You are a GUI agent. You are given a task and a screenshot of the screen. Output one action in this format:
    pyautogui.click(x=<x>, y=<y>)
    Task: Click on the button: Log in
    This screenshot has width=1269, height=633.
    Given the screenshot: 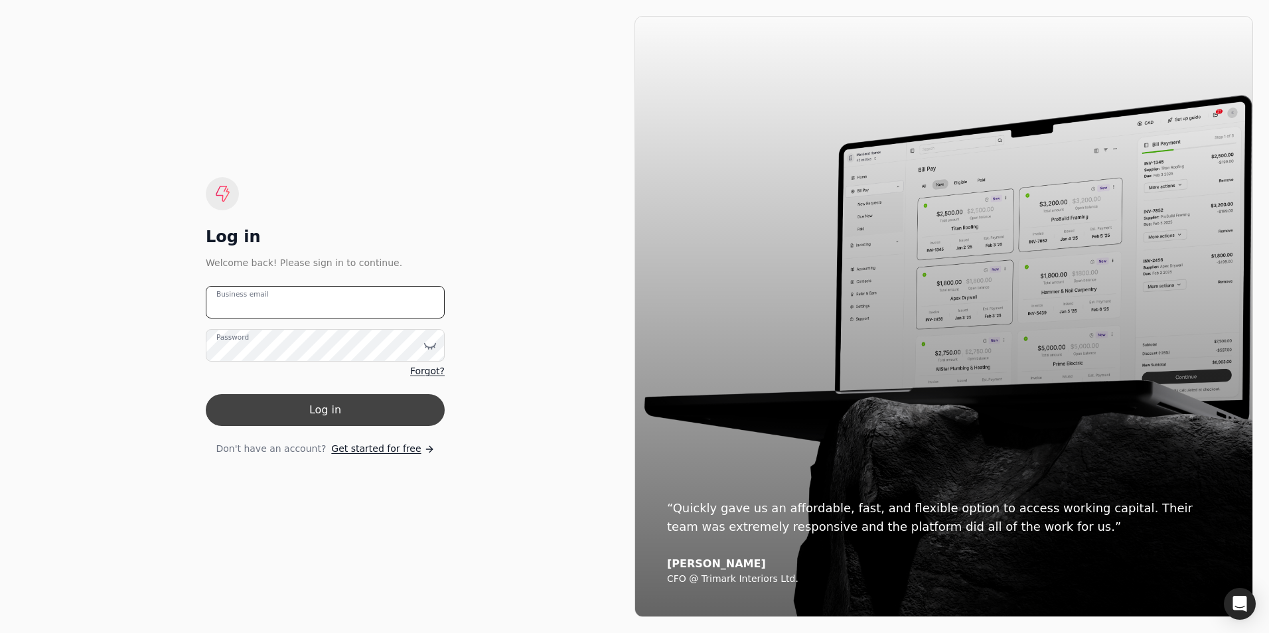 What is the action you would take?
    pyautogui.click(x=325, y=410)
    